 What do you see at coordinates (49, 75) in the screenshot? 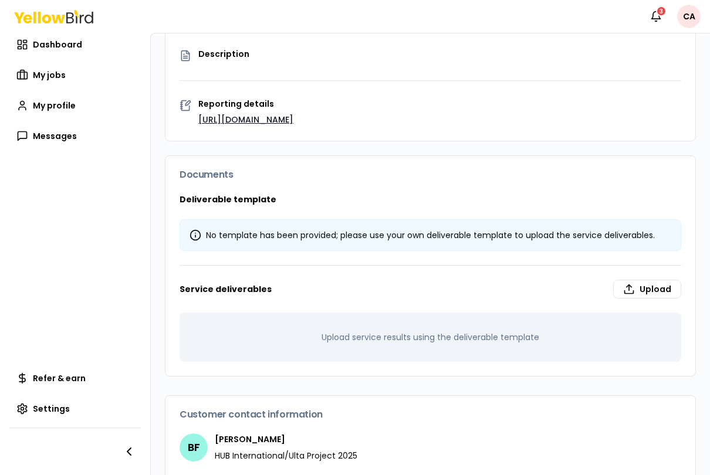
I see `span: My jobs` at bounding box center [49, 75].